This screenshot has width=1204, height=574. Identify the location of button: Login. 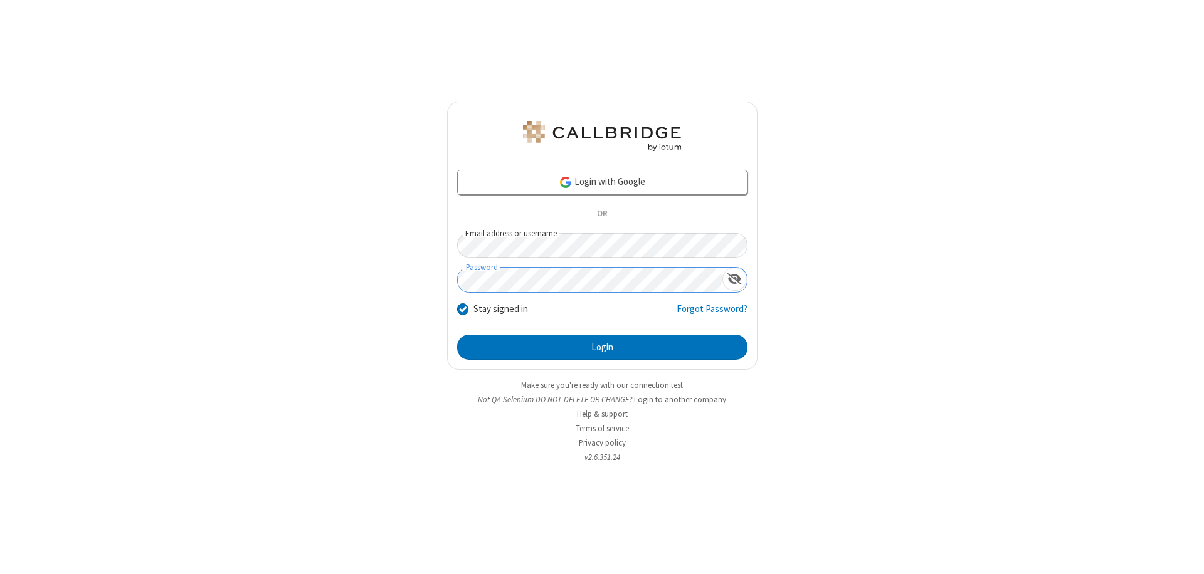
(602, 347).